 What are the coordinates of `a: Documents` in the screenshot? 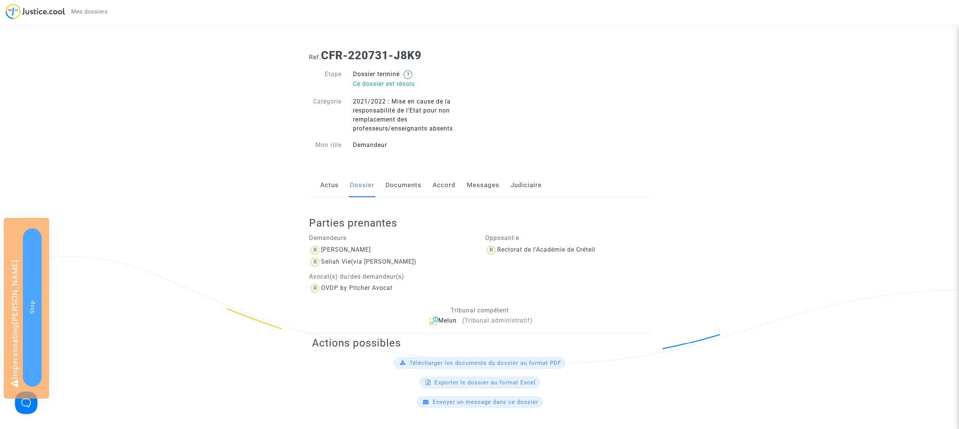 It's located at (404, 185).